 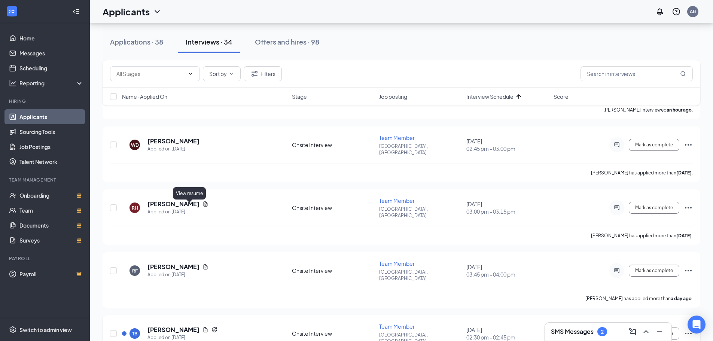 What do you see at coordinates (135, 145) in the screenshot?
I see `div: WD` at bounding box center [135, 145].